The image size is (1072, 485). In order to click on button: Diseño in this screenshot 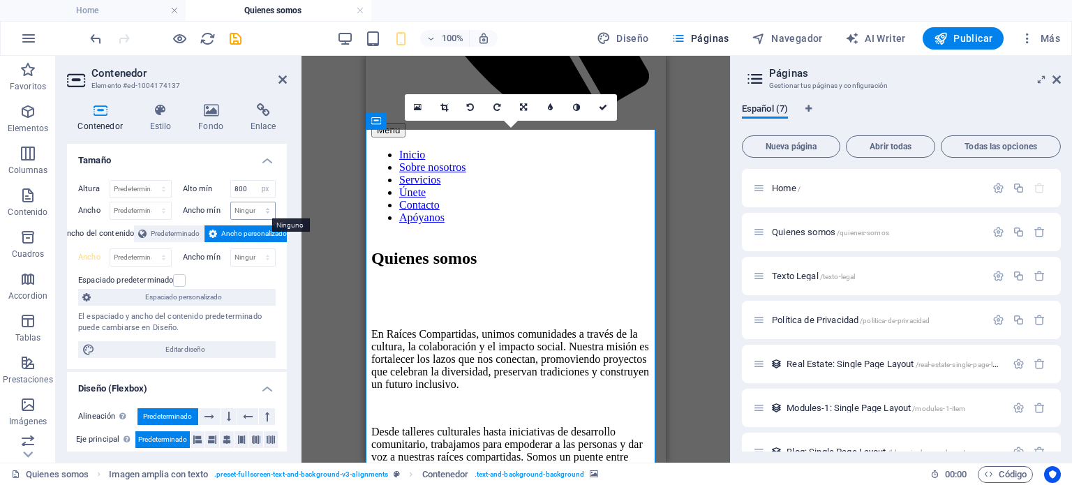, I will do `click(623, 38)`.